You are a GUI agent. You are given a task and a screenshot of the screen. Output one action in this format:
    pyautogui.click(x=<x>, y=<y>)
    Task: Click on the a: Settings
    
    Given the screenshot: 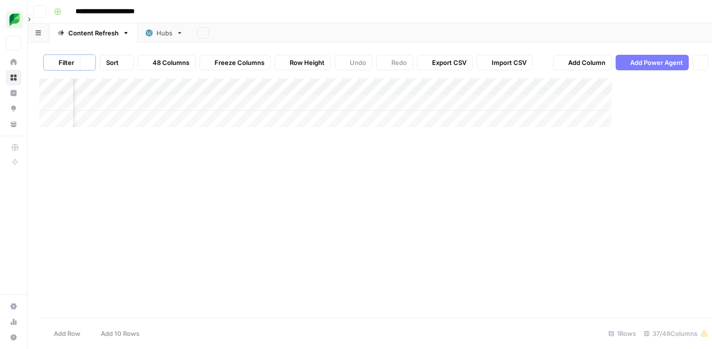 What is the action you would take?
    pyautogui.click(x=14, y=306)
    